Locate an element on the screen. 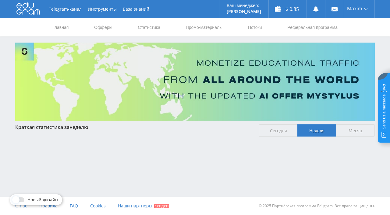 Image resolution: width=390 pixels, height=215 pixels. a: Cookies is located at coordinates (98, 206).